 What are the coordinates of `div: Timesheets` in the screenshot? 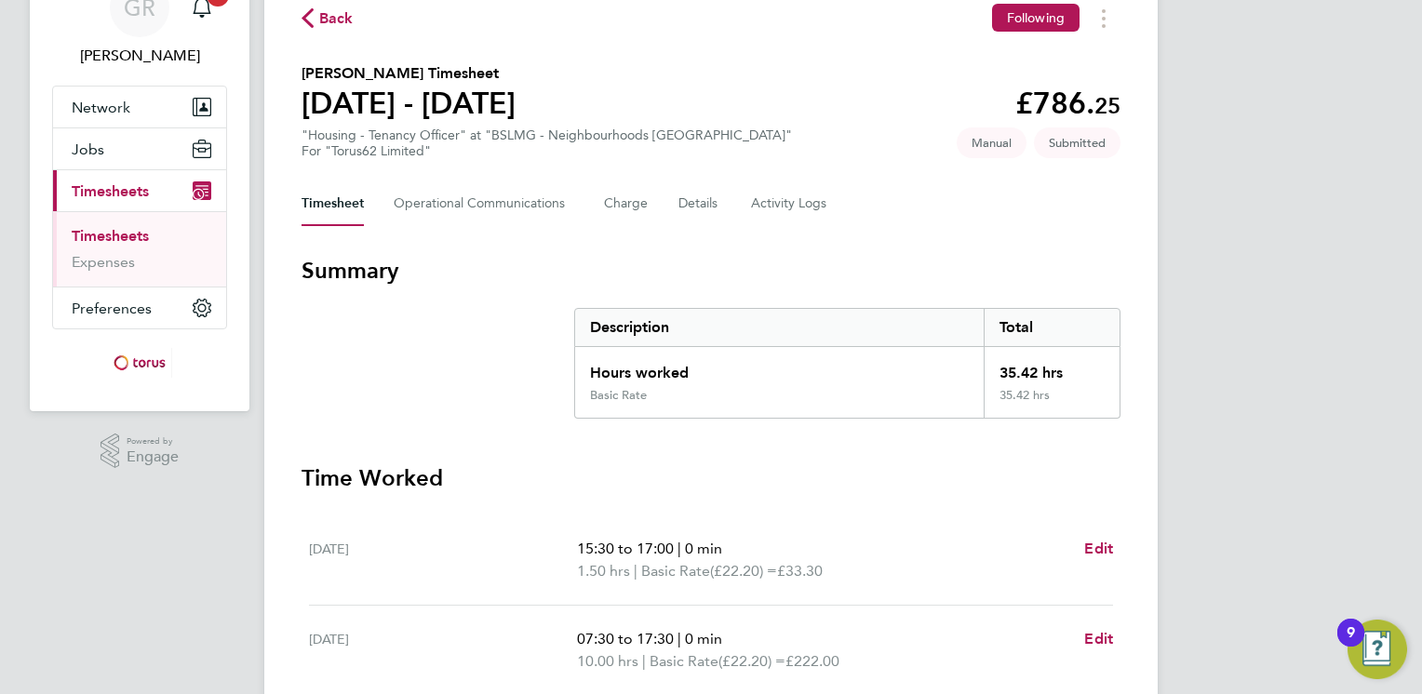 It's located at (140, 248).